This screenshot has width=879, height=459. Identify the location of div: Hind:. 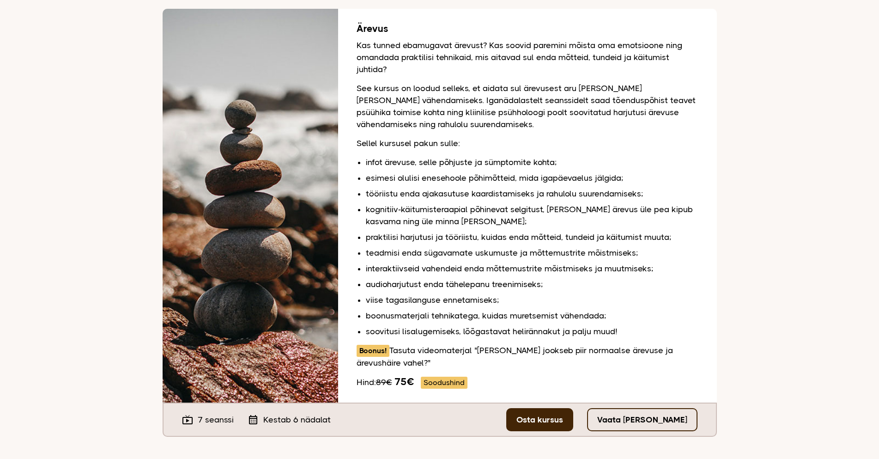
(528, 382).